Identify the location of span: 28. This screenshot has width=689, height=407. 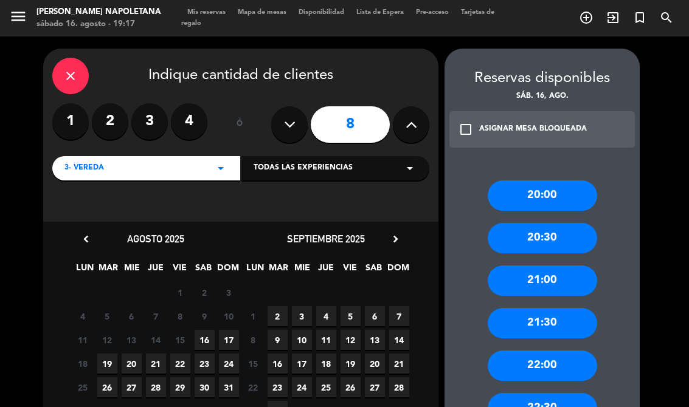
(156, 387).